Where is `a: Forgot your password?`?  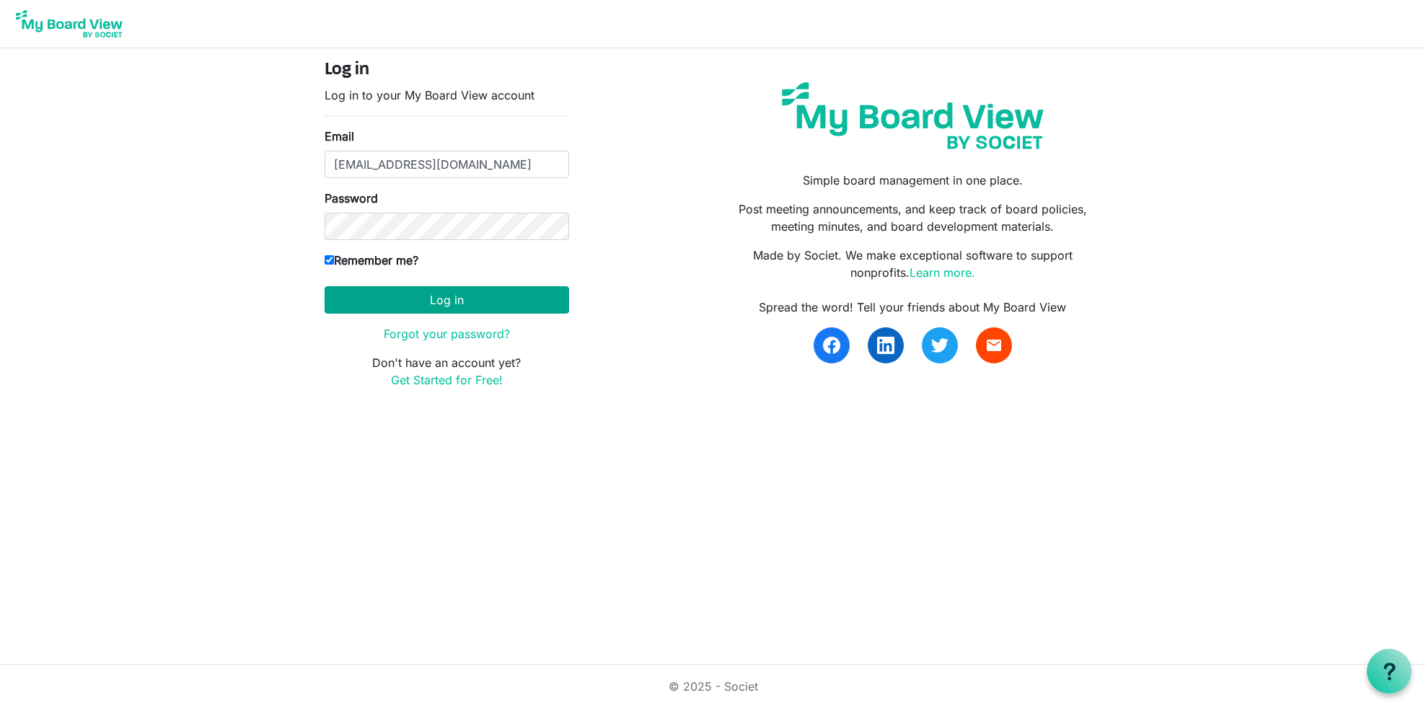
a: Forgot your password? is located at coordinates (447, 334).